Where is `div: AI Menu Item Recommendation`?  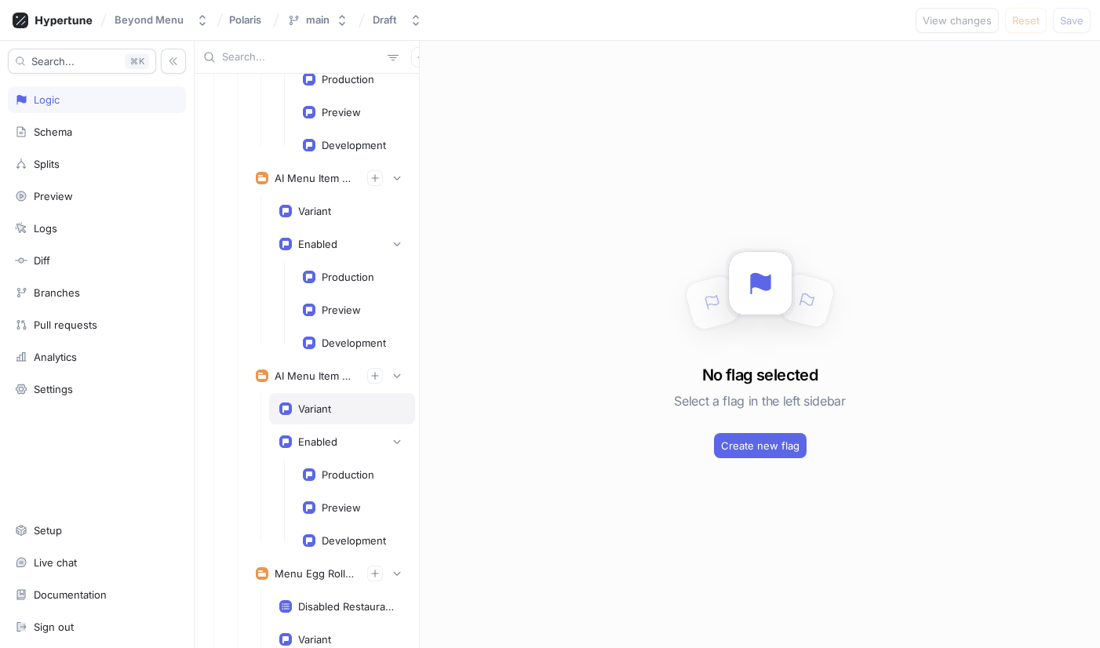 div: AI Menu Item Recommendation is located at coordinates (315, 376).